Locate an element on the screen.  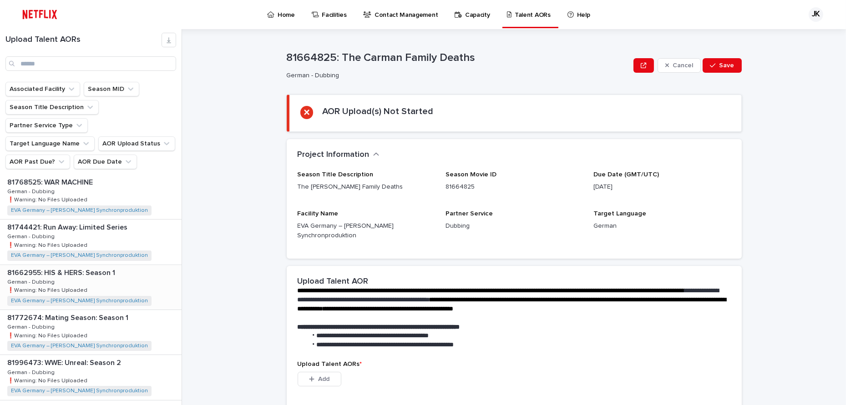
button: Target Language Name is located at coordinates (50, 144).